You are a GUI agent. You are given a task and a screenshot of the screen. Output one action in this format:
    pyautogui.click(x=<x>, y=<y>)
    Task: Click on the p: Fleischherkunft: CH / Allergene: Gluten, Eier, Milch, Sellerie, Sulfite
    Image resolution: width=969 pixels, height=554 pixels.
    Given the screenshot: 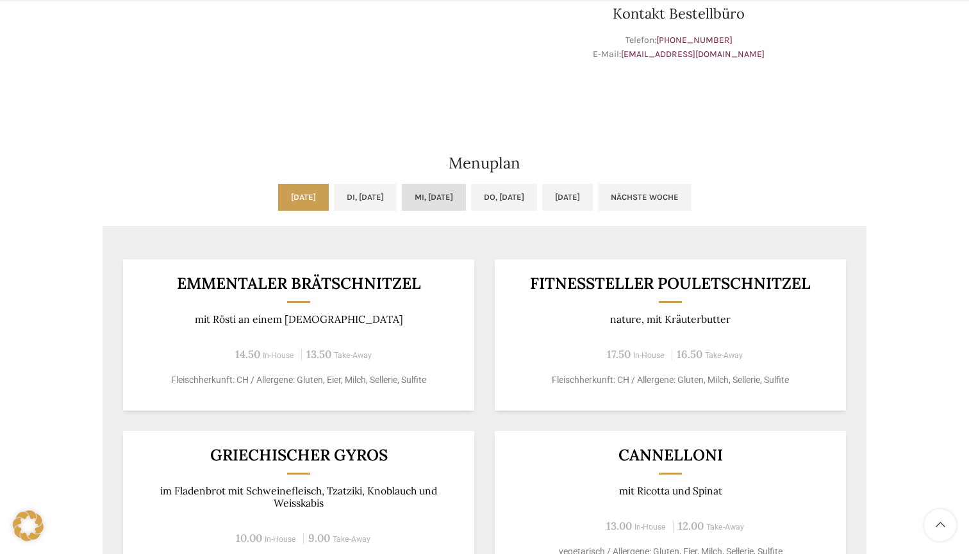 What is the action you would take?
    pyautogui.click(x=299, y=380)
    